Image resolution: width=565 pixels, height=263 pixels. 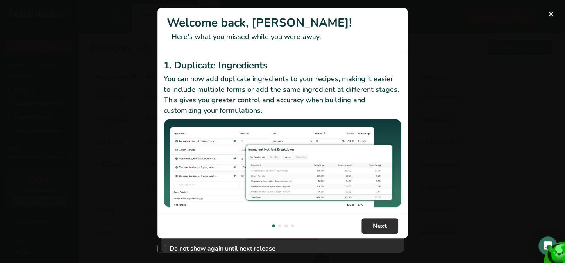 What do you see at coordinates (283, 218) in the screenshot?
I see `h2: 2. Sub Recipe Ingredient Breakdown` at bounding box center [283, 218].